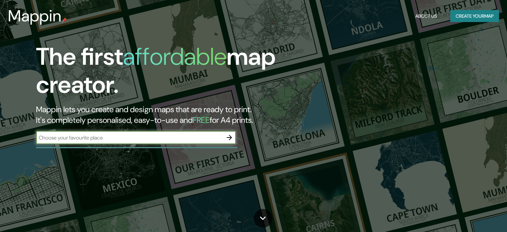  I want to click on h3: Mappin, so click(35, 16).